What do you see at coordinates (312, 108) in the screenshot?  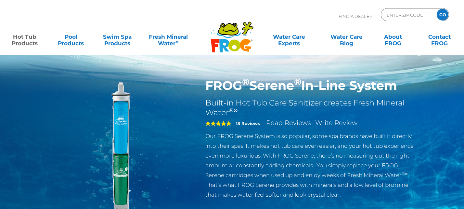 I see `h2: Built-in Hot Tub Care Sanitizer creates Fresh Mineral Water` at bounding box center [312, 108].